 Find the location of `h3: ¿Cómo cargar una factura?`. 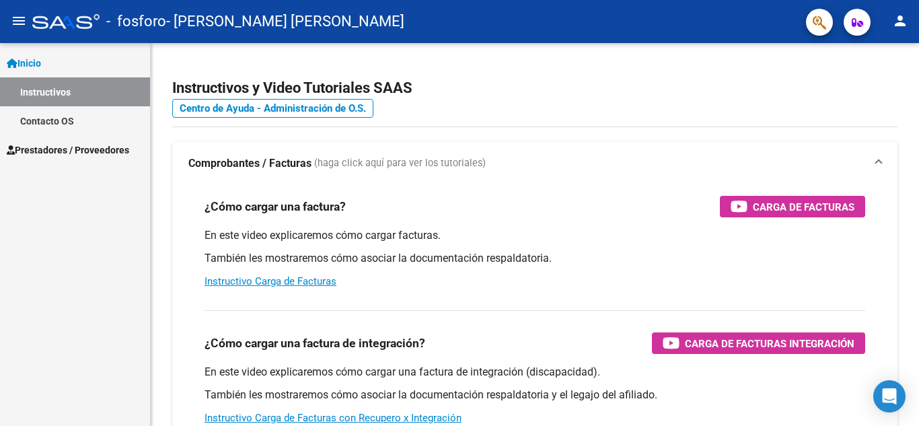

h3: ¿Cómo cargar una factura? is located at coordinates (275, 207).